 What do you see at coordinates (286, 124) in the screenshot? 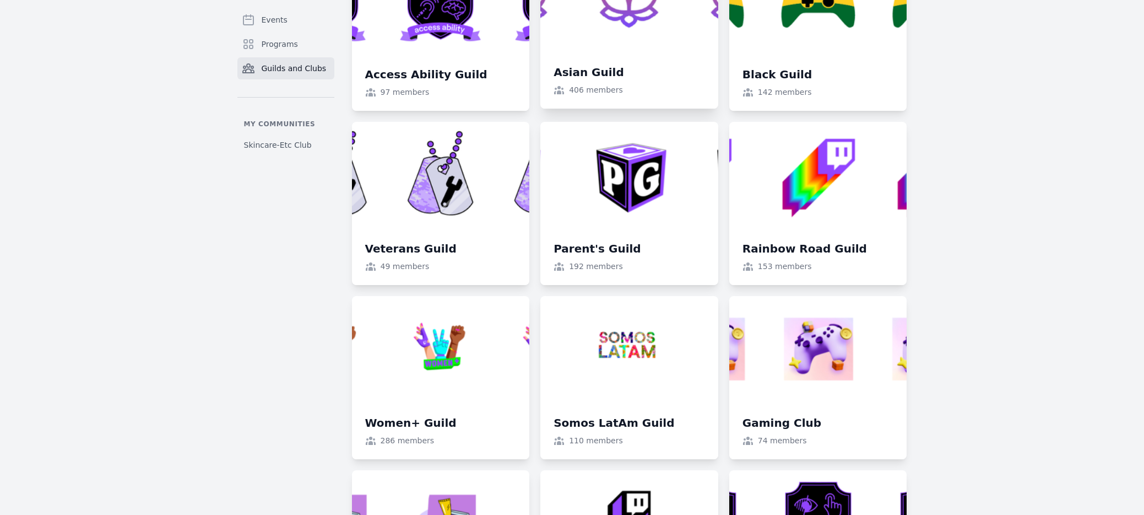
I see `p: My communities` at bounding box center [286, 124].